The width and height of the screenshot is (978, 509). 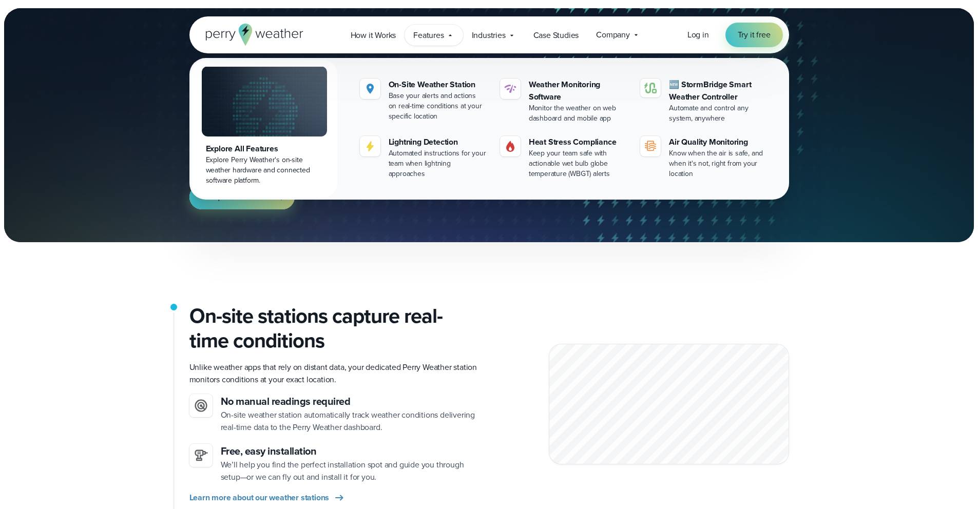 I want to click on div: Air Quality Monitoring, so click(x=718, y=142).